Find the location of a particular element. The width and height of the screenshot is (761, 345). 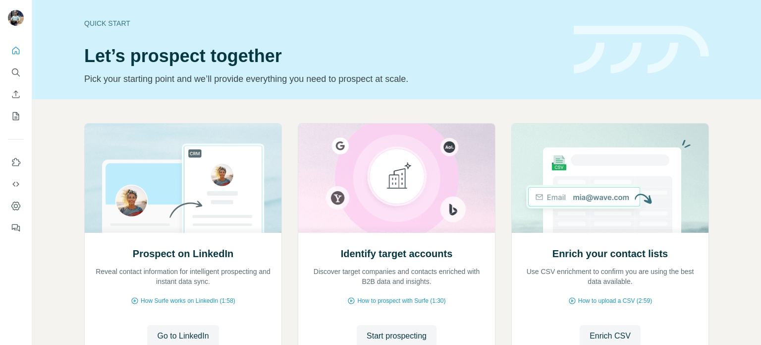

span: How Surfe works on LinkedIn (1:58) is located at coordinates (188, 300).